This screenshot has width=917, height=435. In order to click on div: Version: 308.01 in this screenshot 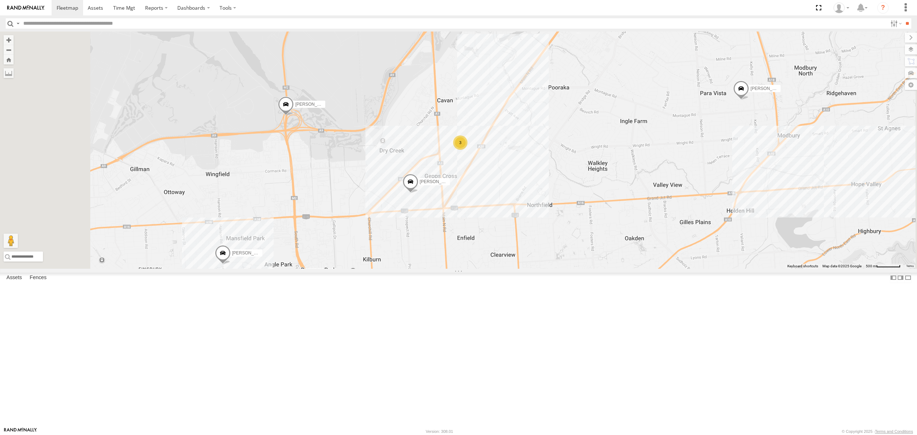, I will do `click(439, 431)`.